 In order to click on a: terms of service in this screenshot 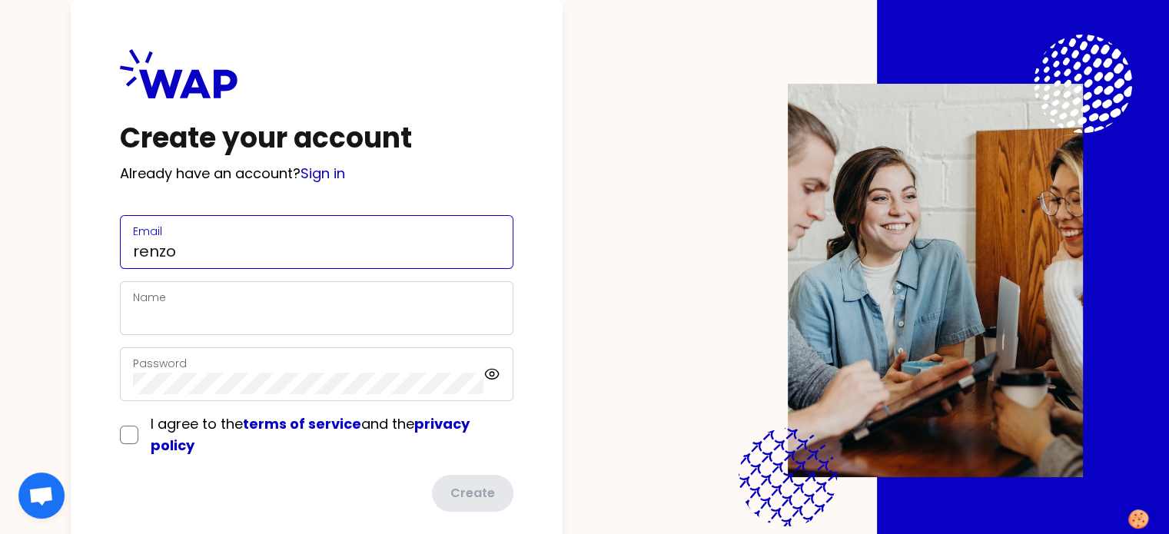, I will do `click(302, 424)`.